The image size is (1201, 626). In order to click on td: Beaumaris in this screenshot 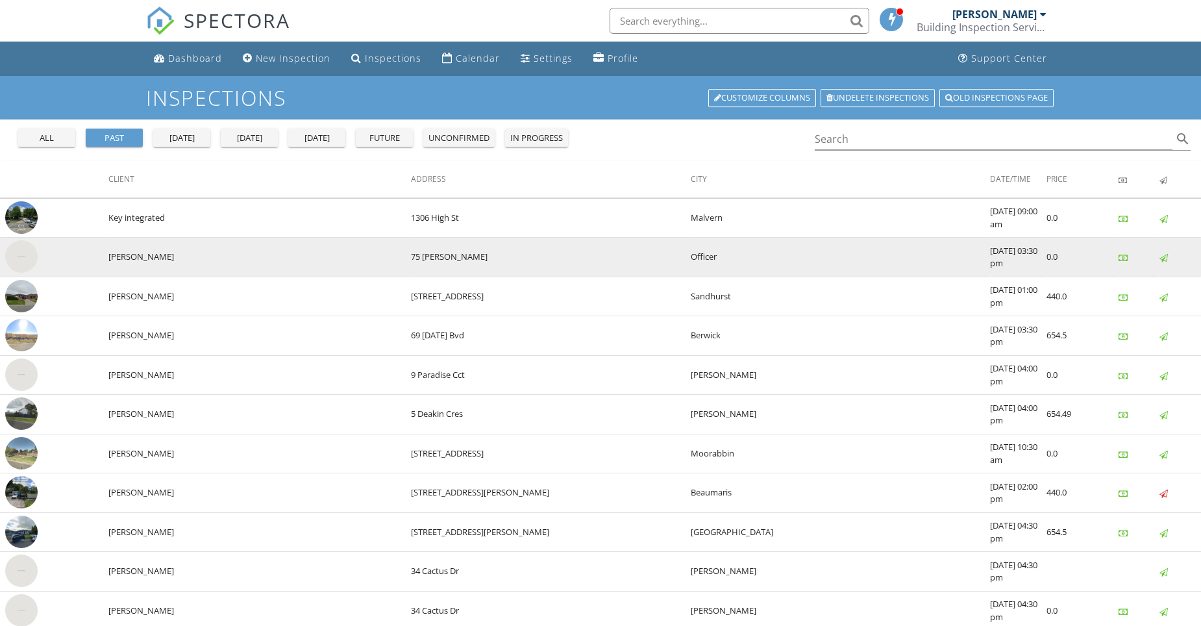, I will do `click(840, 493)`.